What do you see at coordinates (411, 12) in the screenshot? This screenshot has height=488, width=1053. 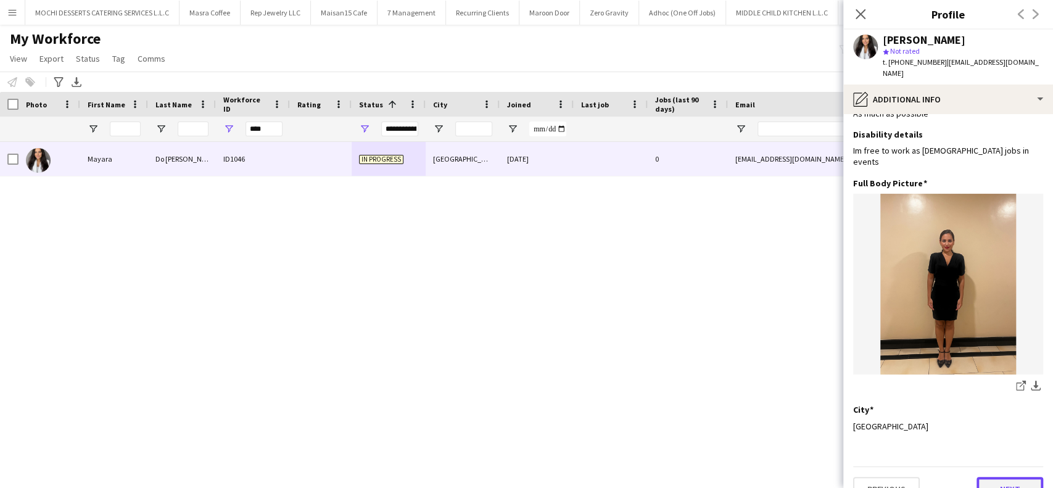 I see `button: 7 Management` at bounding box center [411, 12].